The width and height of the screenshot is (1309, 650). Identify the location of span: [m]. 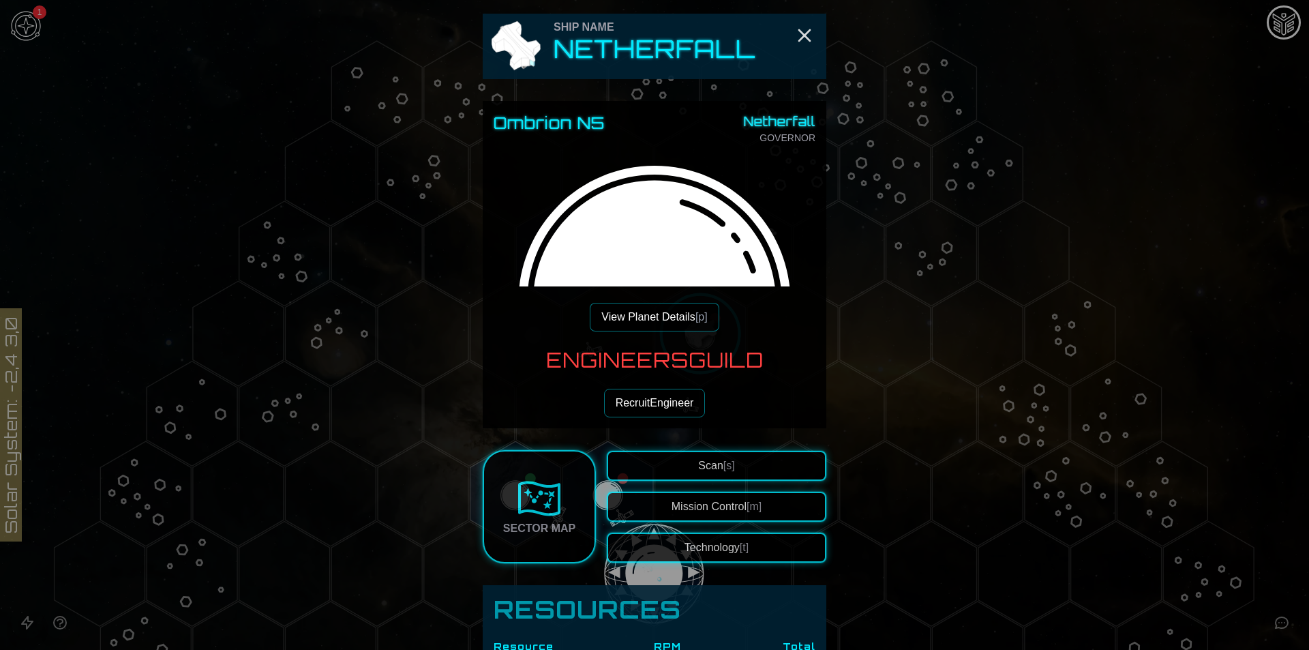
(754, 506).